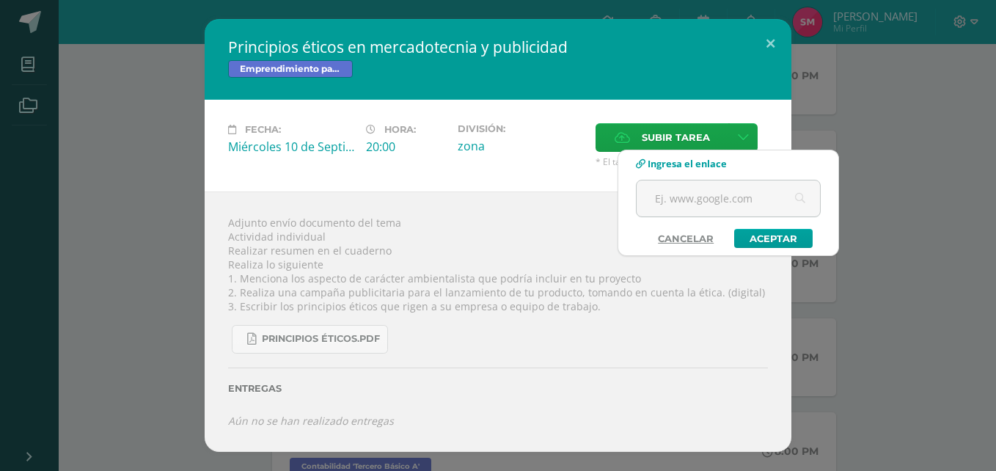 The width and height of the screenshot is (996, 471). I want to click on button: Close (Esc), so click(770, 44).